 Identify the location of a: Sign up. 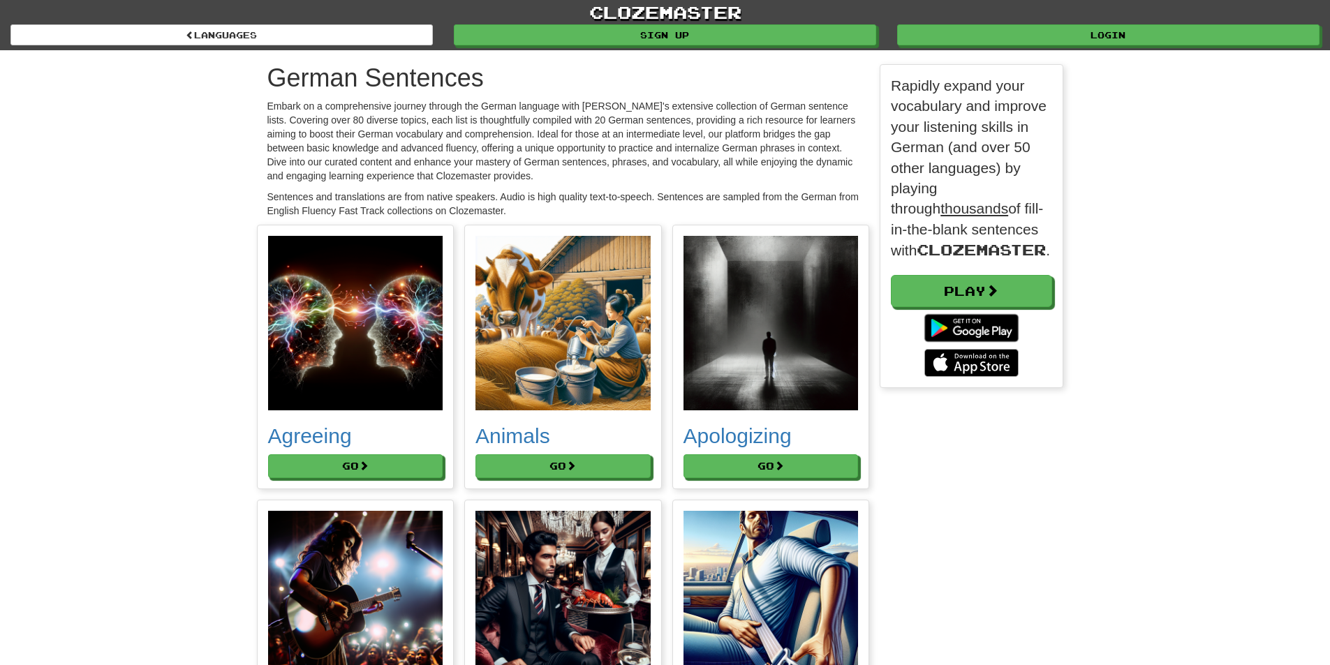
(665, 35).